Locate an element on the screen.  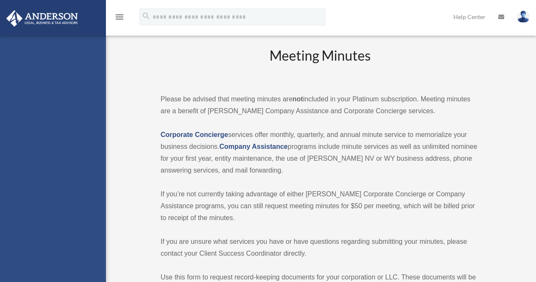
strong: Corporate Concierge is located at coordinates (194, 134).